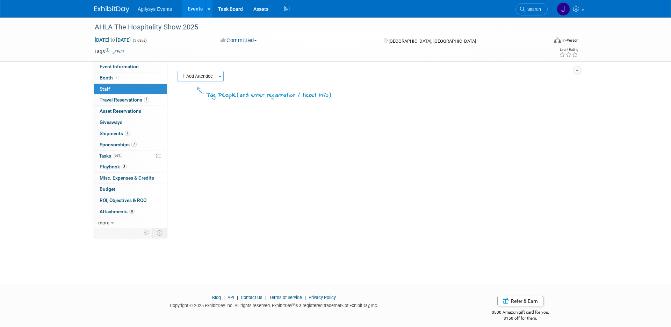 The image size is (671, 327). Describe the element at coordinates (284, 95) in the screenshot. I see `span: and enter registration / ticket info` at that location.